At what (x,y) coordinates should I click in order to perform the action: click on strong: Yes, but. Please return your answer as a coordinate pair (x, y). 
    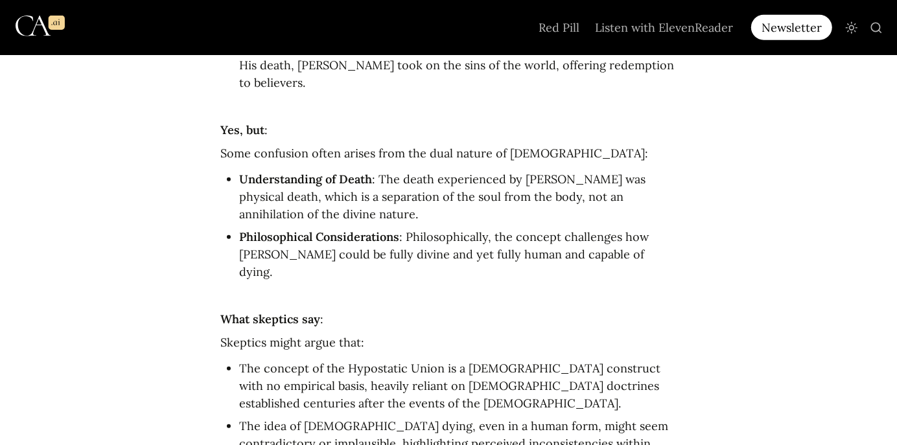
    Looking at the image, I should click on (242, 130).